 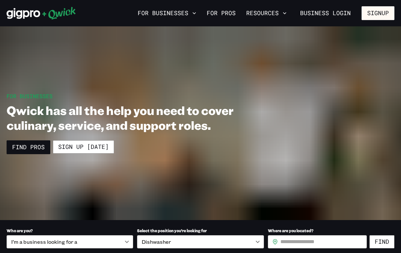 What do you see at coordinates (221, 13) in the screenshot?
I see `a: For Pros` at bounding box center [221, 13].